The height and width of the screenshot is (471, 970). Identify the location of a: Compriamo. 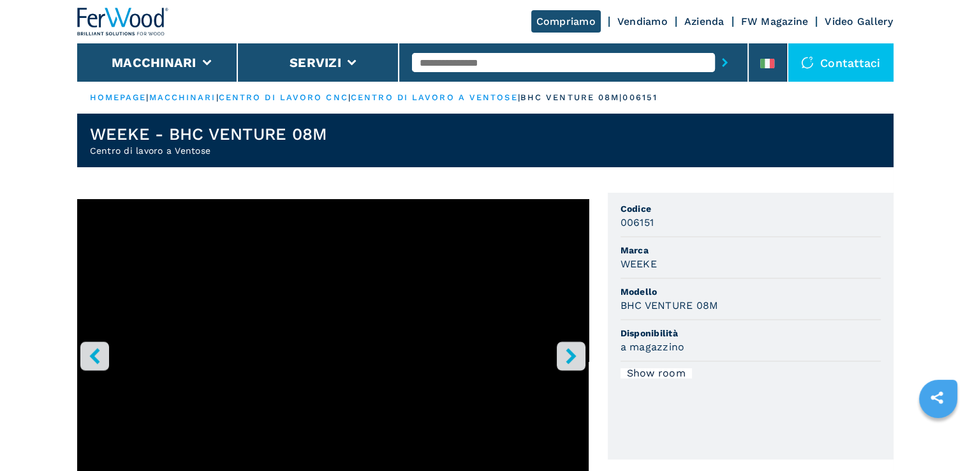
(566, 21).